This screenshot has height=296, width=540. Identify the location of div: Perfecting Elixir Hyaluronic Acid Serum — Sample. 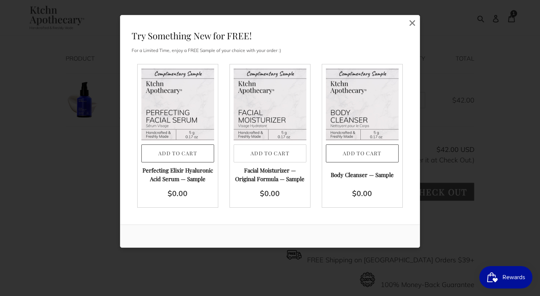
(178, 175).